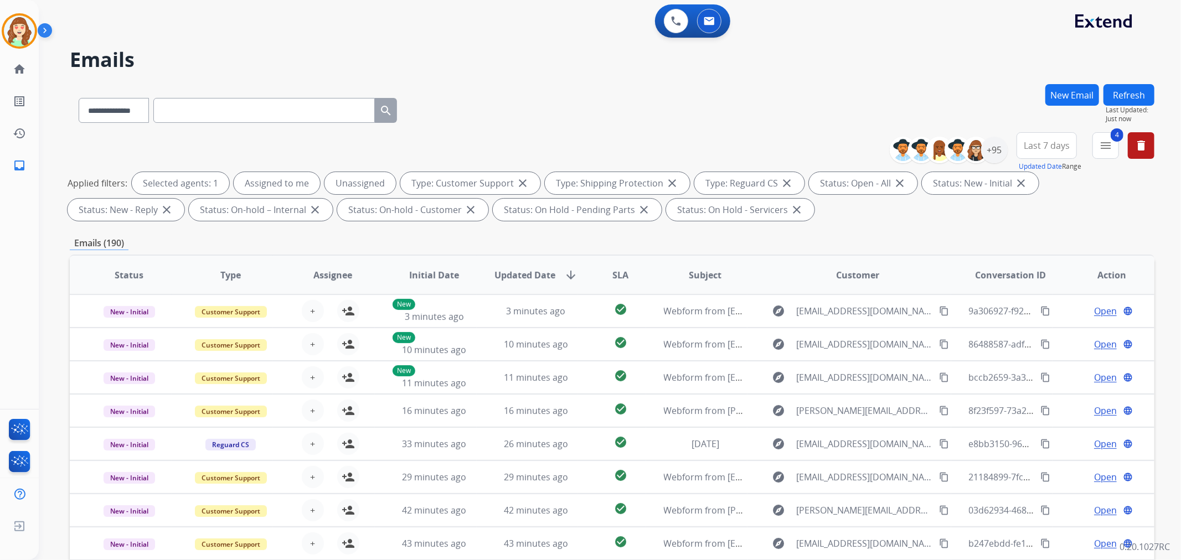 The image size is (1181, 560). I want to click on div: Status: On-hold – Internal, so click(261, 210).